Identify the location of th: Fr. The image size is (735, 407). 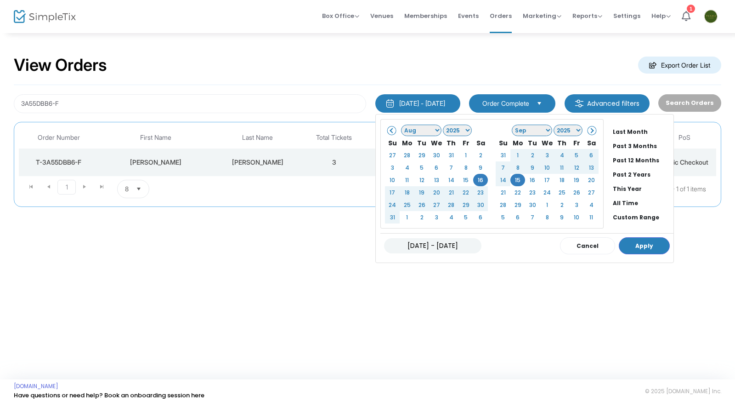
(577, 142).